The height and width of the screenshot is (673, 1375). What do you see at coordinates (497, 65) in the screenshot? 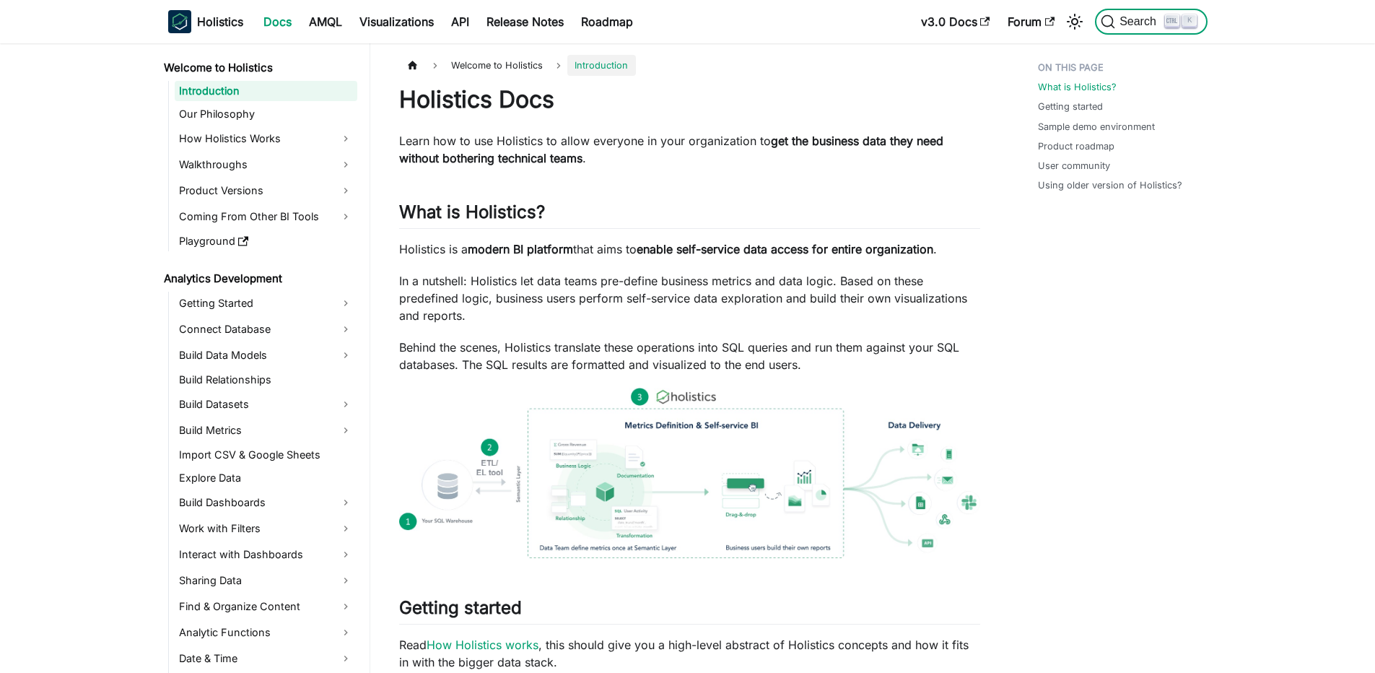
I see `span: Welcome to Holistics` at bounding box center [497, 65].